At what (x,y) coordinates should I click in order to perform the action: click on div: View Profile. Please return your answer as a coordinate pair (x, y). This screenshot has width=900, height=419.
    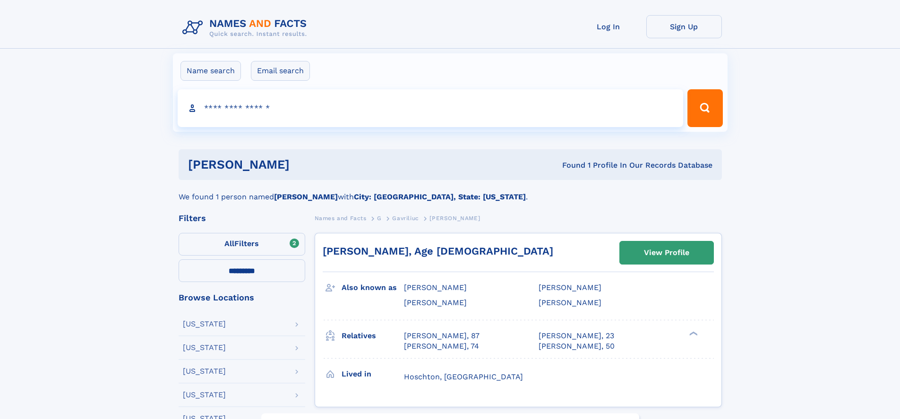
    Looking at the image, I should click on (667, 253).